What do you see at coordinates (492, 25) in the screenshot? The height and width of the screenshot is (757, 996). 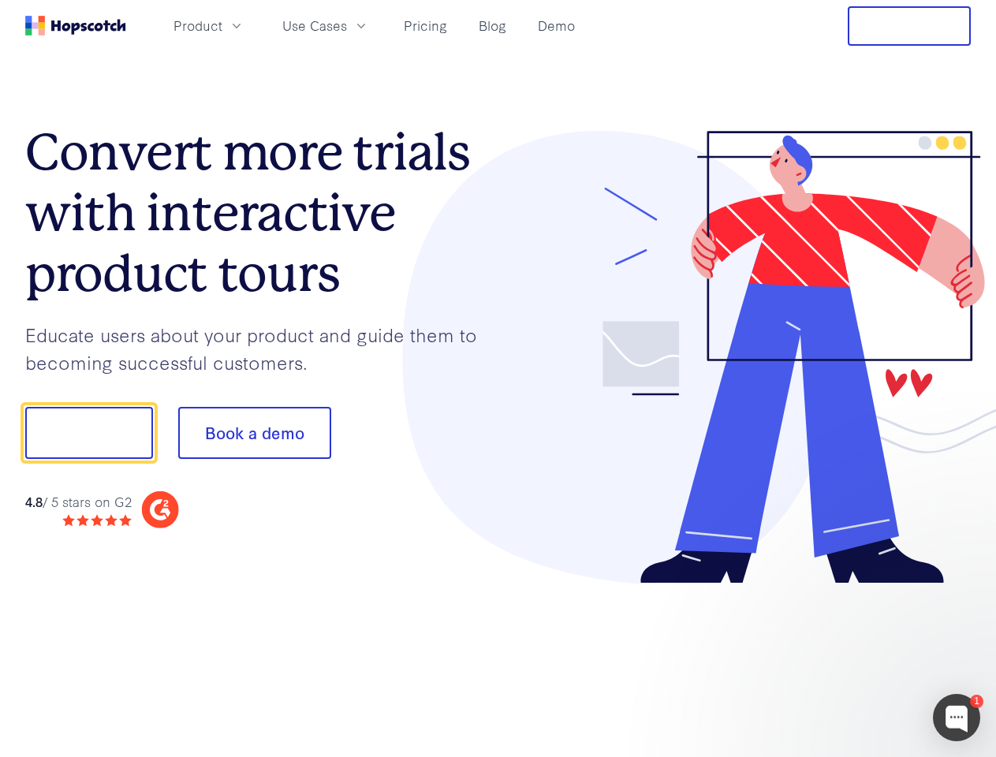 I see `a: Blog` at bounding box center [492, 25].